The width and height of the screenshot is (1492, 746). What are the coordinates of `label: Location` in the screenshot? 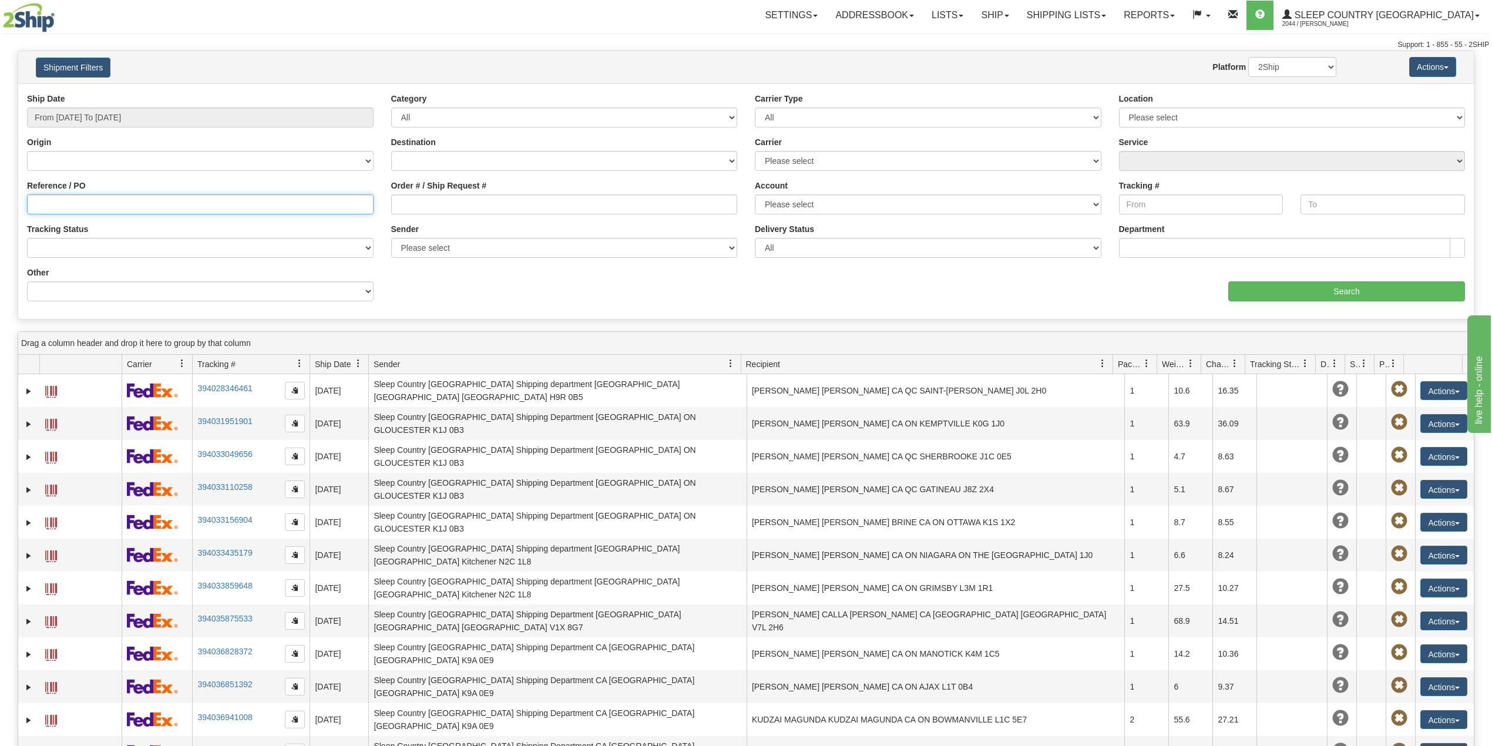 It's located at (1136, 99).